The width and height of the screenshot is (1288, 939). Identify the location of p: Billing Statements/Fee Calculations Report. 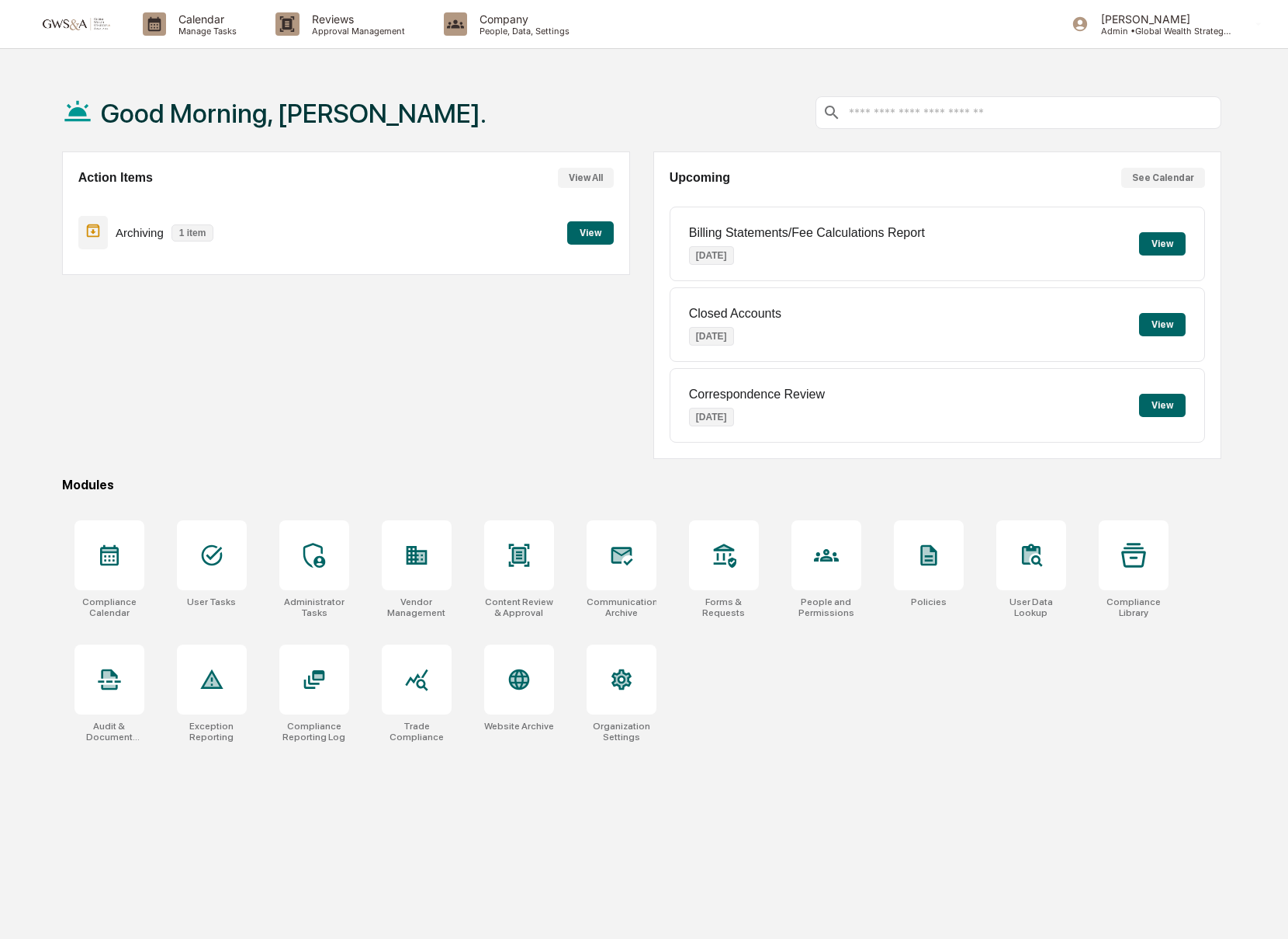
(807, 233).